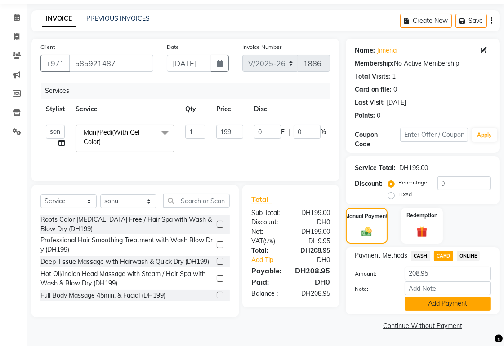  I want to click on div: Professional Hair Smoothing Treatment with Wash Blow Dry (DH199), so click(127, 245).